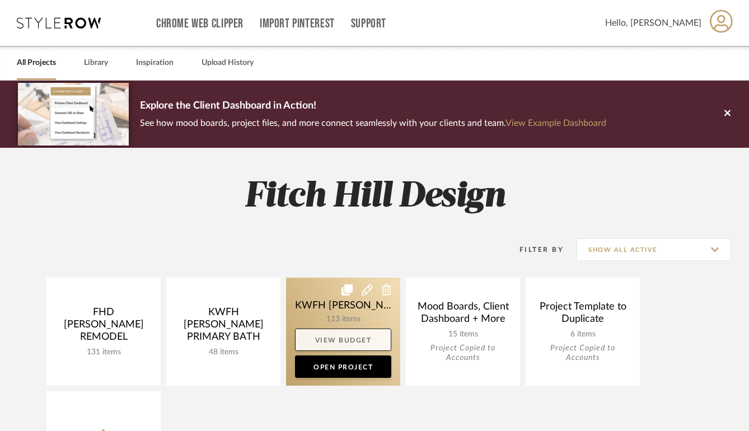  What do you see at coordinates (297, 23) in the screenshot?
I see `a: Import Pinterest` at bounding box center [297, 23].